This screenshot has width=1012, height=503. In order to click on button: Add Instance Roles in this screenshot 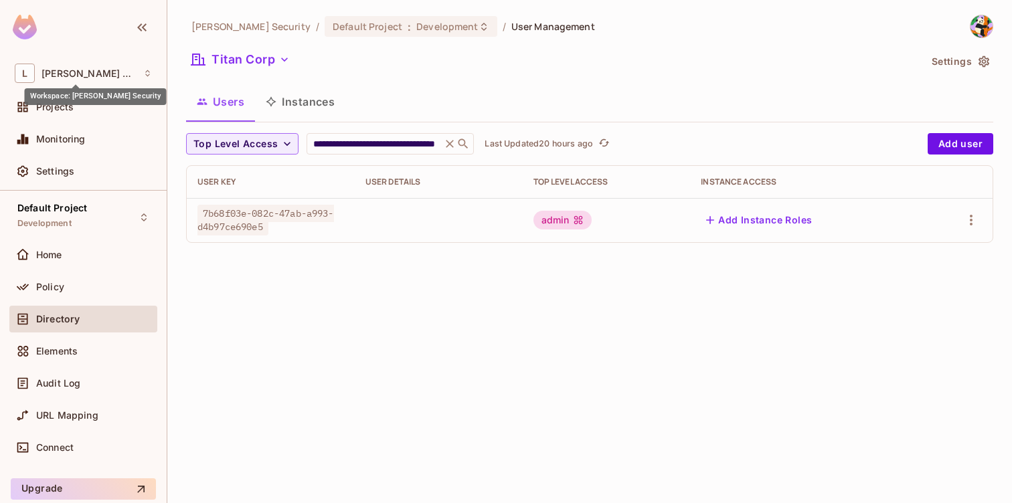, I will do `click(759, 220)`.